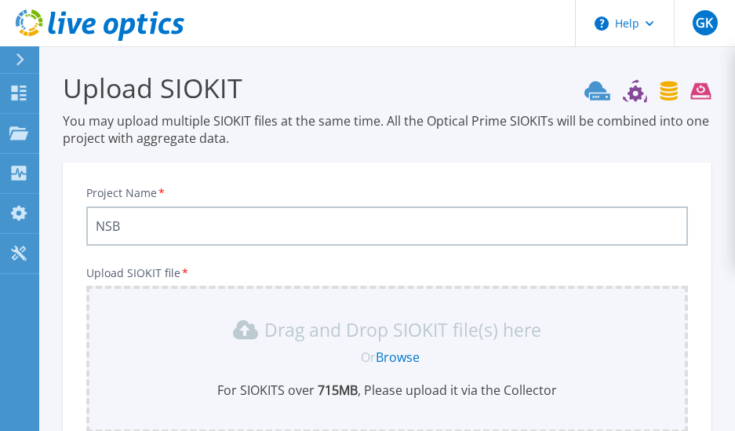 This screenshot has height=431, width=735. Describe the element at coordinates (387, 273) in the screenshot. I see `p: Upload SIOKIT file` at that location.